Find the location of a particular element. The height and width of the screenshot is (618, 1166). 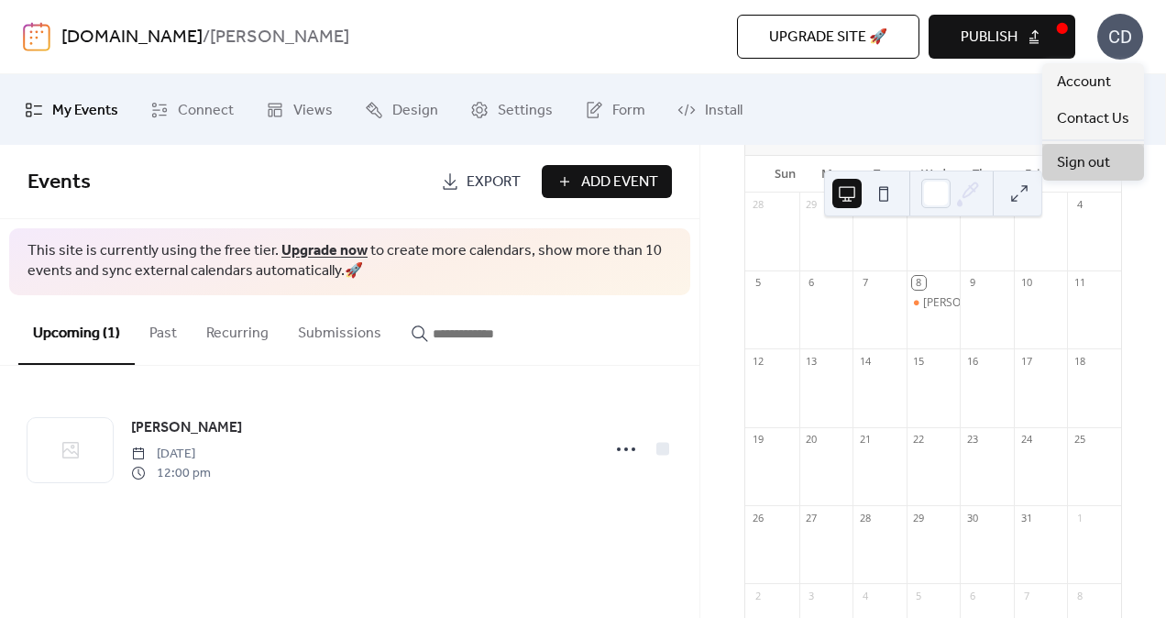

span: Install is located at coordinates (723, 110).